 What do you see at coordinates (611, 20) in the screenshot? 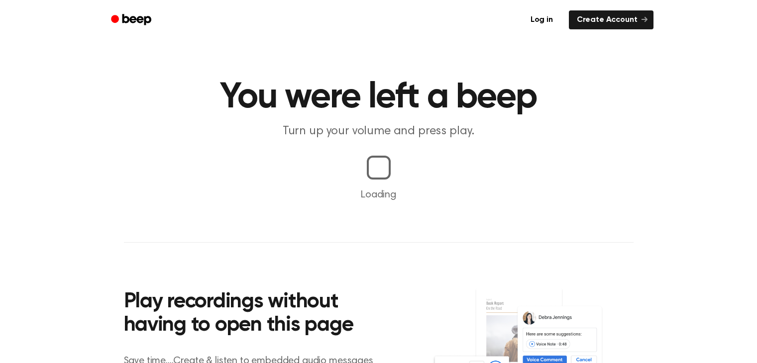
I see `a: Create Account` at bounding box center [611, 20].